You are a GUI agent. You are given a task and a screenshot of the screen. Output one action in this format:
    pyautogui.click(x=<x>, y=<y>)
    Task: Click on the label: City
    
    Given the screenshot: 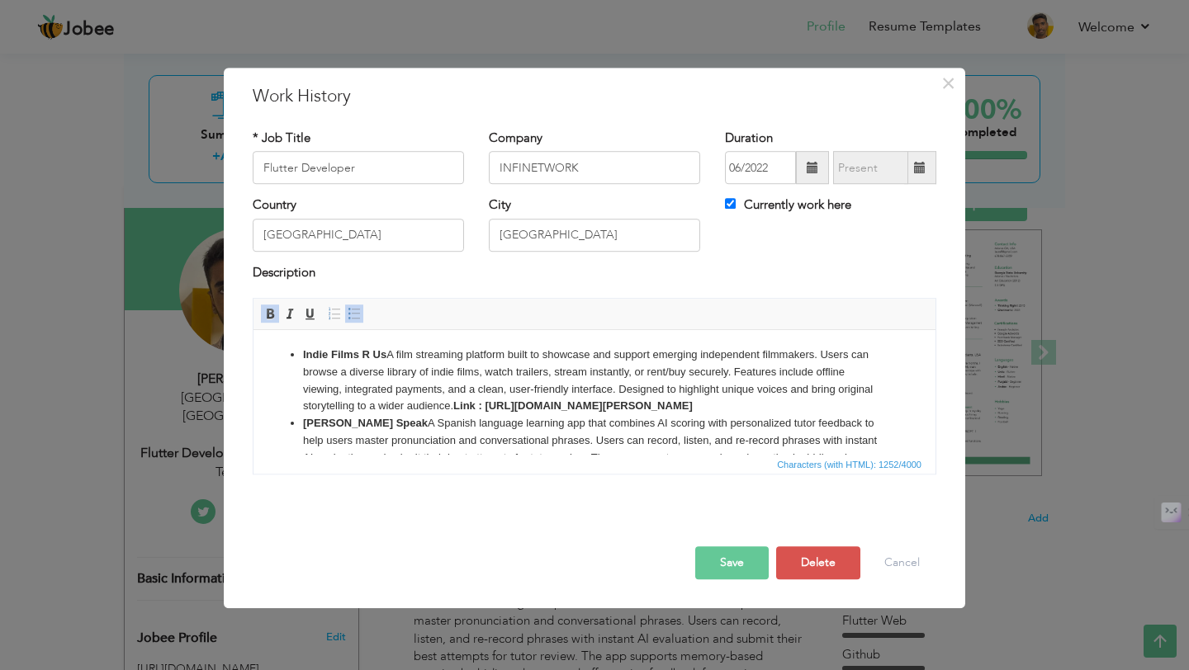 What is the action you would take?
    pyautogui.click(x=499, y=206)
    